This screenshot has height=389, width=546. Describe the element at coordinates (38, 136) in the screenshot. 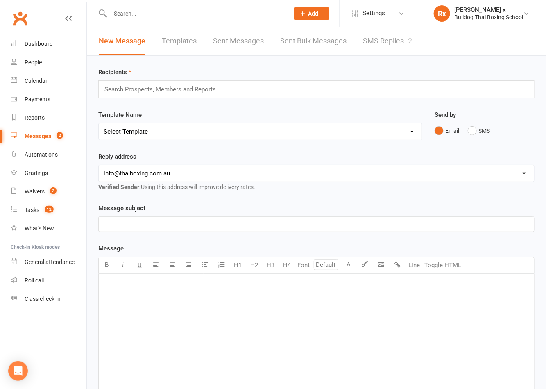

I see `div: Messages` at that location.